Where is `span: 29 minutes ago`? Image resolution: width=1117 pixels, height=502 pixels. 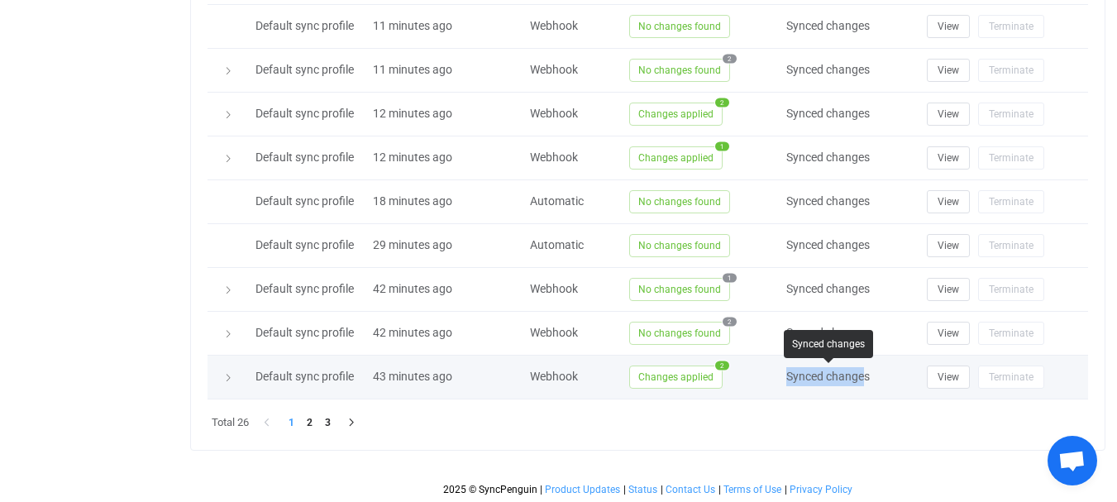 span: 29 minutes ago is located at coordinates (413, 245).